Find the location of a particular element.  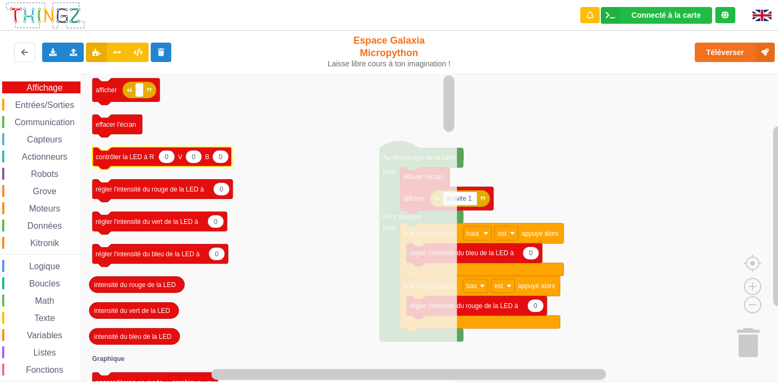

span: Kitronik is located at coordinates (44, 243).